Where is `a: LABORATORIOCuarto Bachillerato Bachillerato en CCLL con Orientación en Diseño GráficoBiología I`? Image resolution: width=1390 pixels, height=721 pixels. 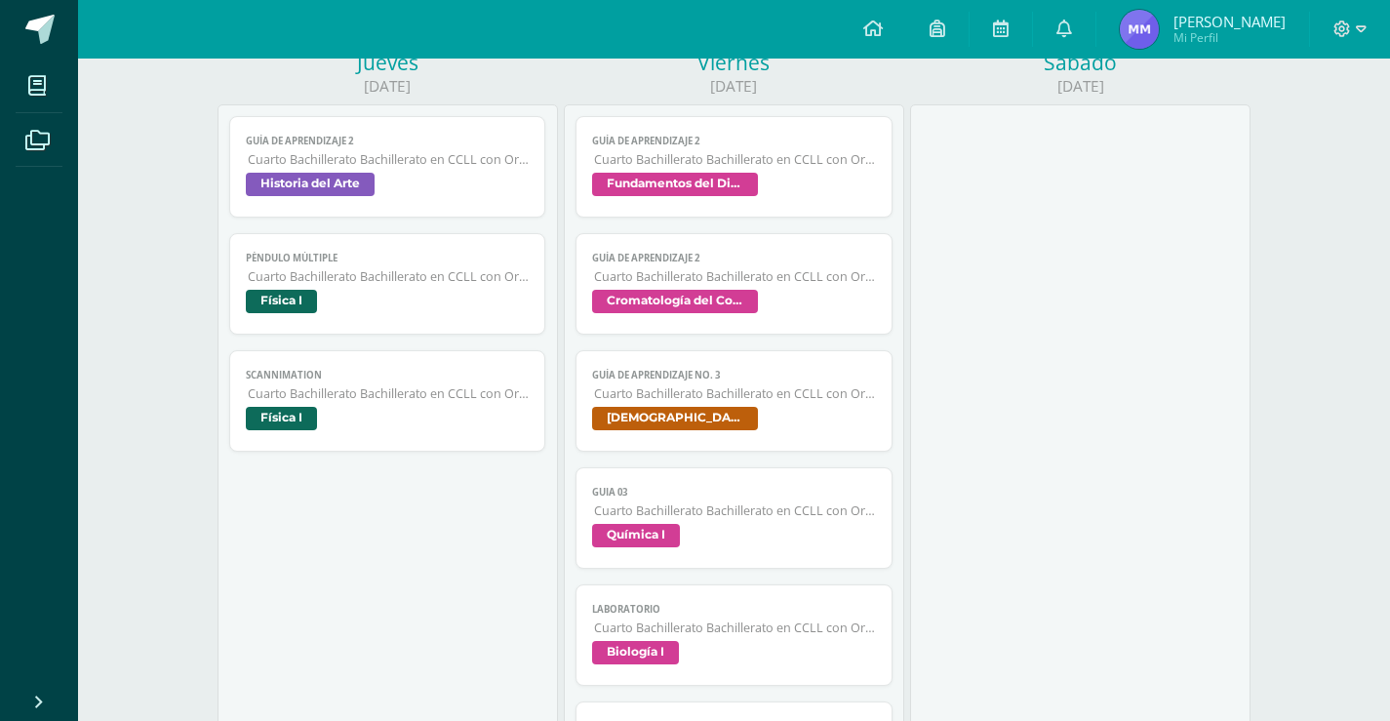
a: LABORATORIOCuarto Bachillerato Bachillerato en CCLL con Orientación en Diseño GráficoBiología I is located at coordinates (734, 635).